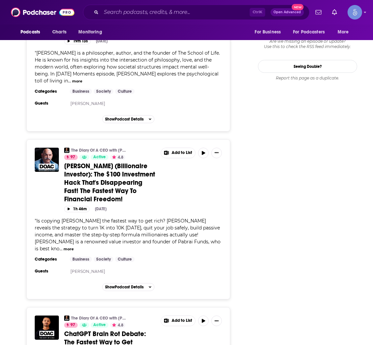 The width and height of the screenshot is (373, 345). Describe the element at coordinates (77, 209) in the screenshot. I see `button: 1h 46m` at that location.